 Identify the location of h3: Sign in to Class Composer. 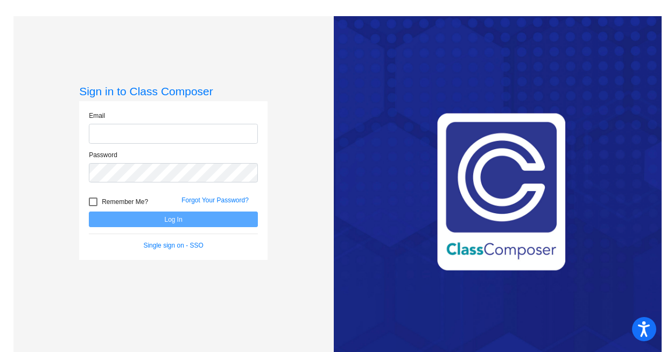
(173, 91).